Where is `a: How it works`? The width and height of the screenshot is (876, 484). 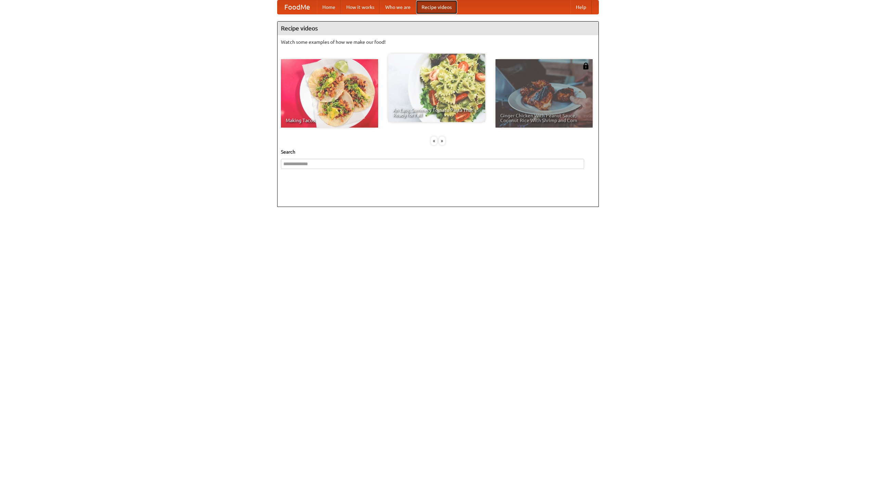 a: How it works is located at coordinates (360, 7).